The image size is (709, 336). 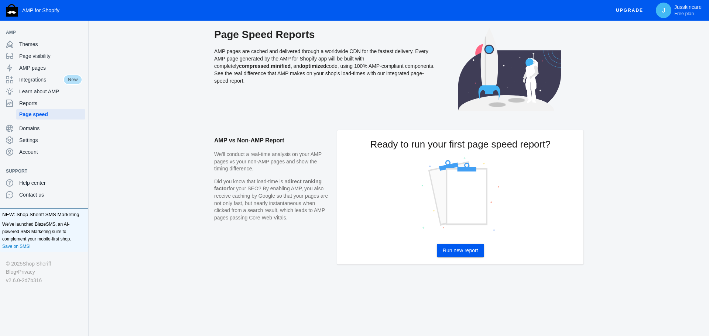 What do you see at coordinates (272, 162) in the screenshot?
I see `p: We'll conduct a real-time analysis on your AMP pages vs your non-AMP pages and show the timing di...` at bounding box center [272, 162].